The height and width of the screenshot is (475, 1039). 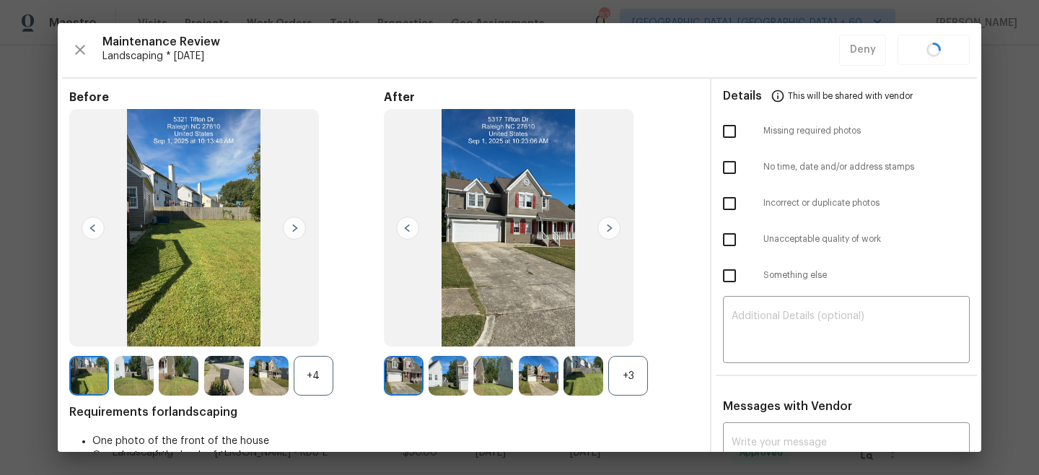 What do you see at coordinates (787, 406) in the screenshot?
I see `span: Messages with Vendor` at bounding box center [787, 406].